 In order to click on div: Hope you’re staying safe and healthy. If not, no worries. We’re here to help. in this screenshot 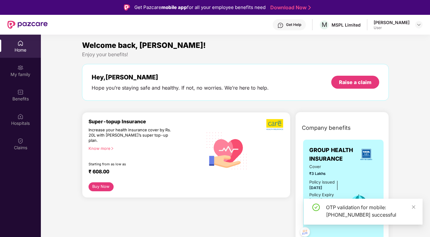, I will do `click(180, 88)`.